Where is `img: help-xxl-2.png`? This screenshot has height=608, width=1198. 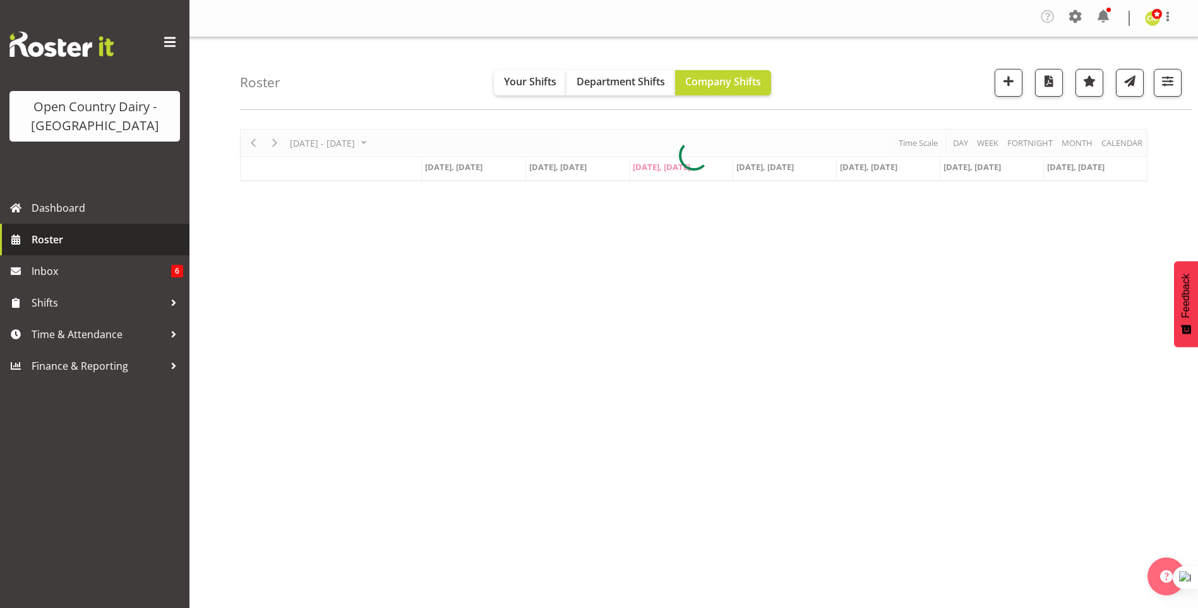 img: help-xxl-2.png is located at coordinates (1167, 576).